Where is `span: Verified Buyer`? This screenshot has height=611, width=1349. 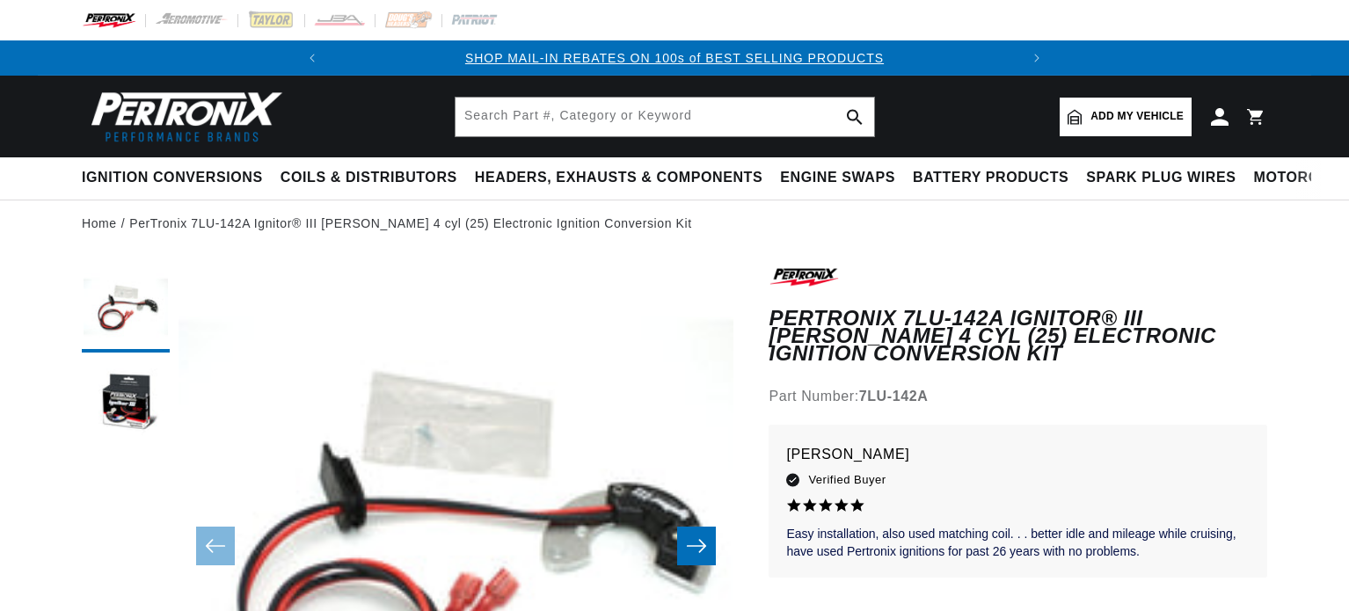
span: Verified Buyer is located at coordinates (847, 480).